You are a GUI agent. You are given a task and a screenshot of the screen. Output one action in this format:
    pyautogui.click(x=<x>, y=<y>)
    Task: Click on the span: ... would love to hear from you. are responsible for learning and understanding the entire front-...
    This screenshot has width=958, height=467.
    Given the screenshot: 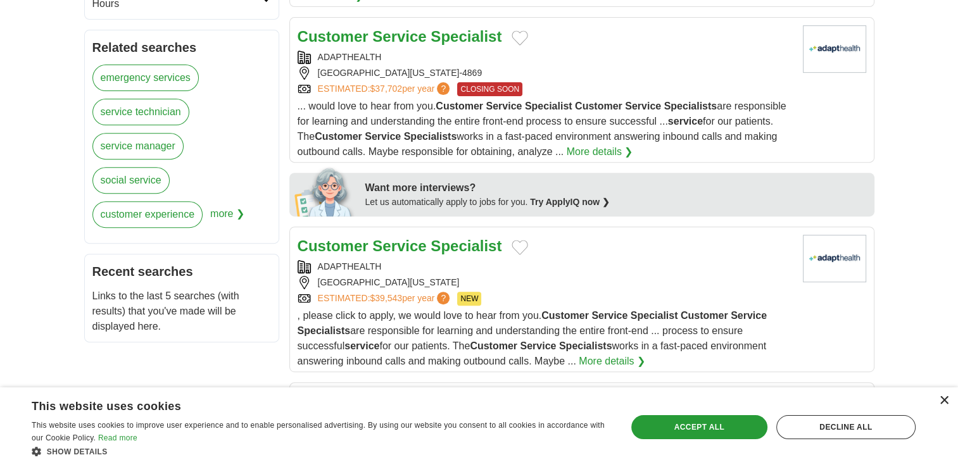 What is the action you would take?
    pyautogui.click(x=542, y=129)
    